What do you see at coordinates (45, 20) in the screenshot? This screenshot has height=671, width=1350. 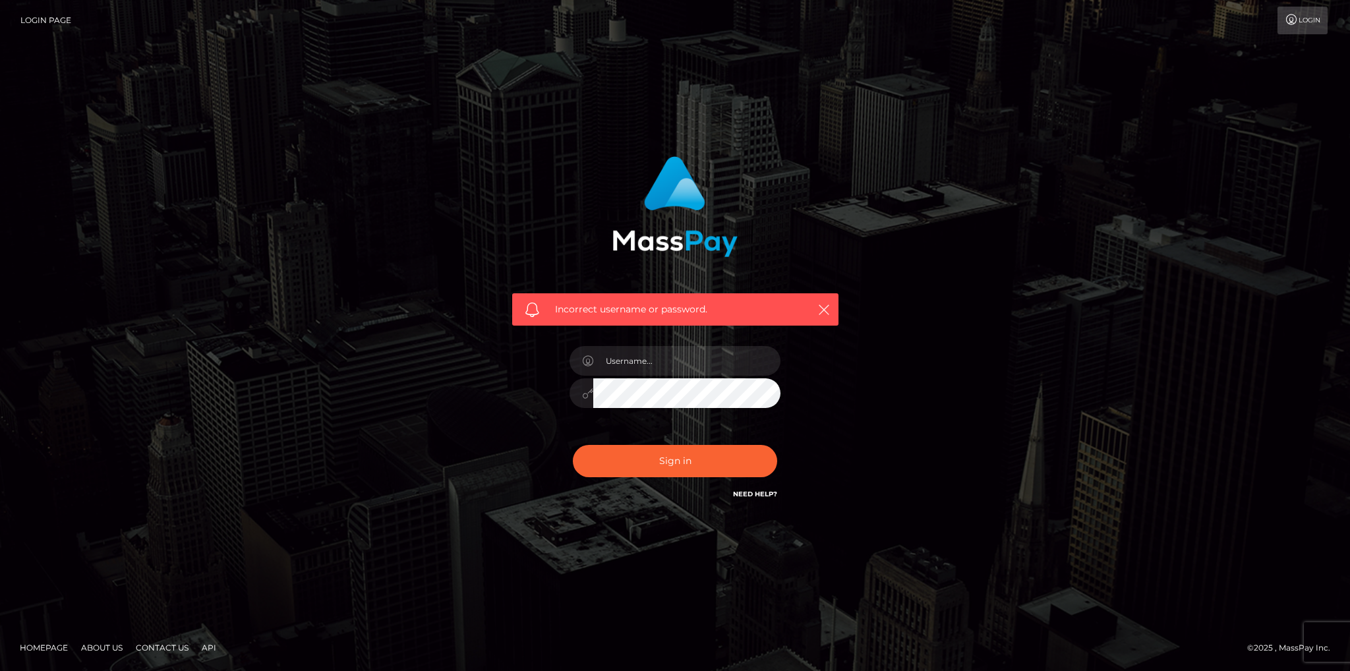 I see `a: Login Page` at bounding box center [45, 20].